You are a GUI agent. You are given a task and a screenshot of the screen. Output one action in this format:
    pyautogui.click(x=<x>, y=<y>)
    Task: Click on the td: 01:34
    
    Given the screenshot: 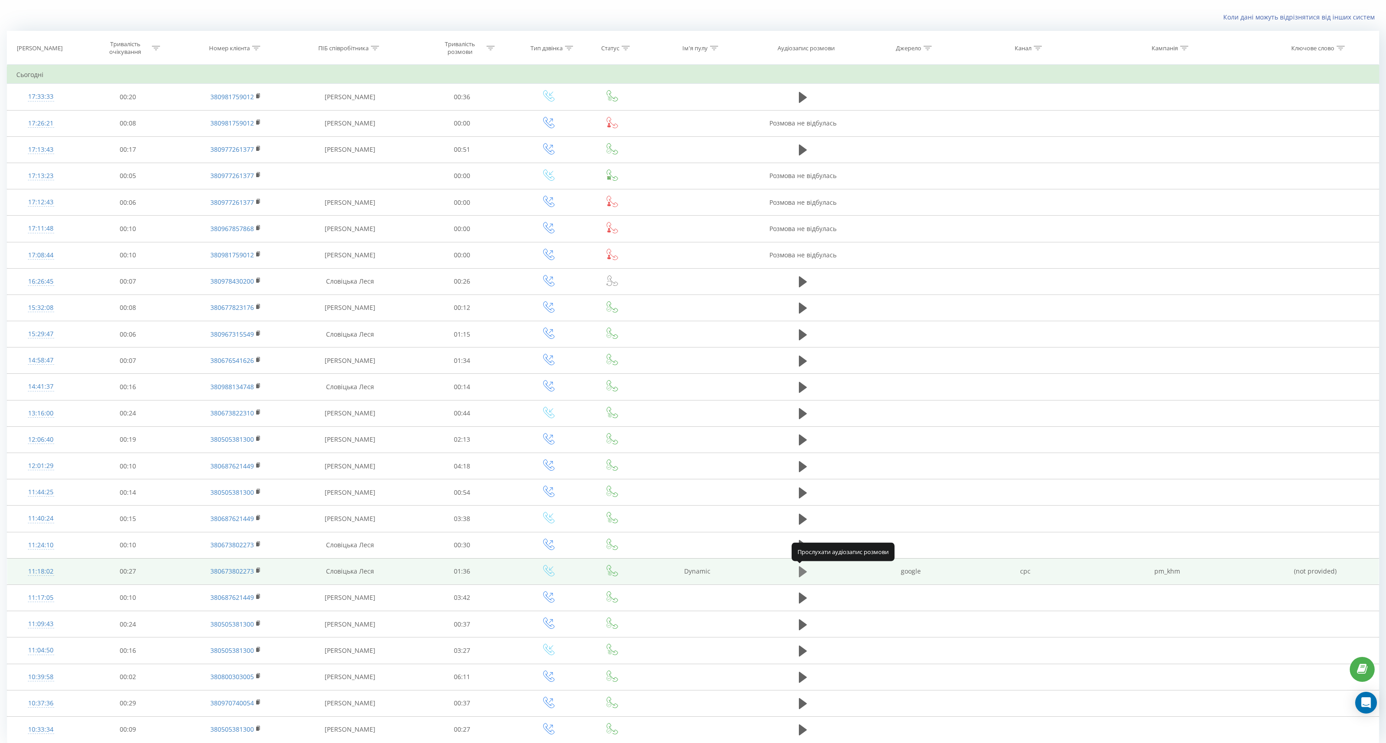 What is the action you would take?
    pyautogui.click(x=462, y=361)
    